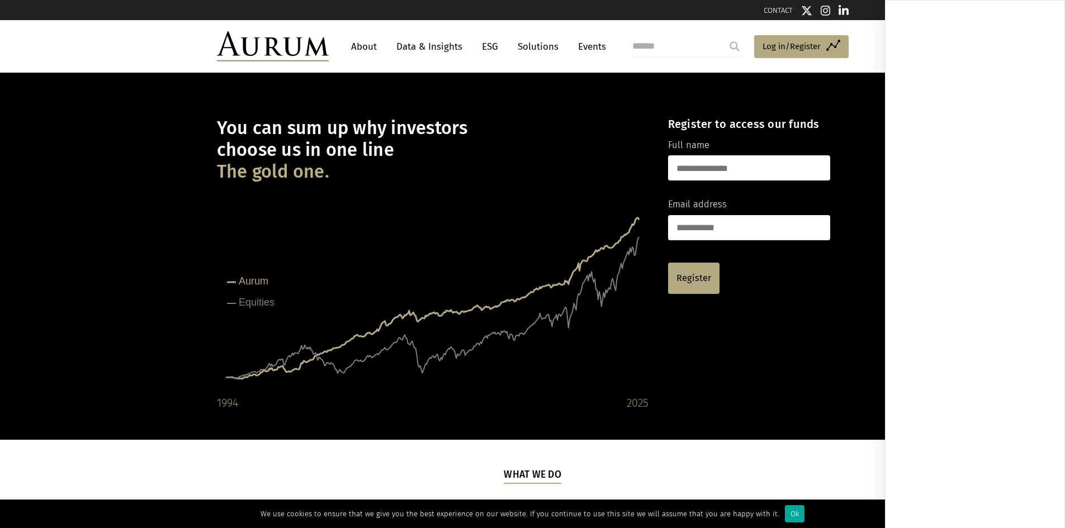 This screenshot has height=528, width=1065. What do you see at coordinates (801, 47) in the screenshot?
I see `a: Log in/Register` at bounding box center [801, 47].